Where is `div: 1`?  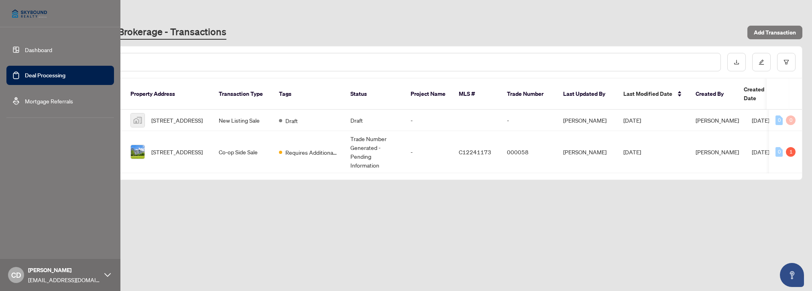
div: 1 is located at coordinates (791, 152).